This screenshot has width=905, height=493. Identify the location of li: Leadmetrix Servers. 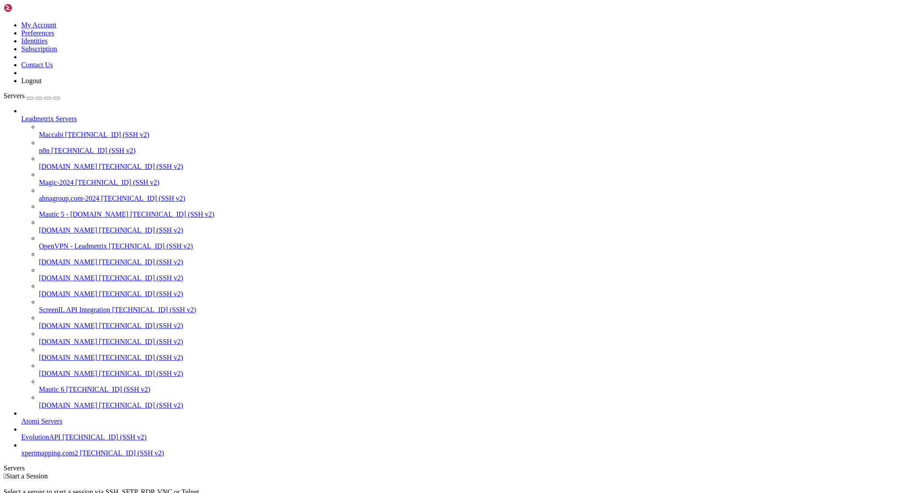
(461, 258).